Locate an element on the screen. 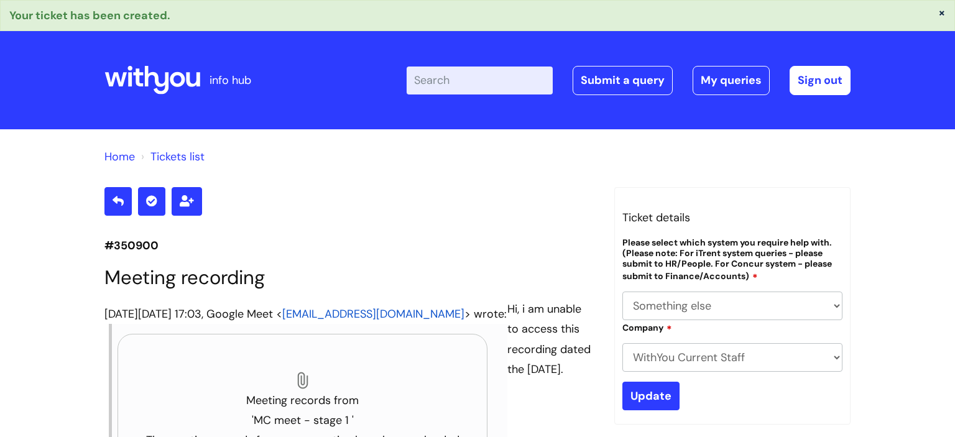  label: Please select which system you require help with. (Please note: For iTrent system queries - pleas... is located at coordinates (733, 259).